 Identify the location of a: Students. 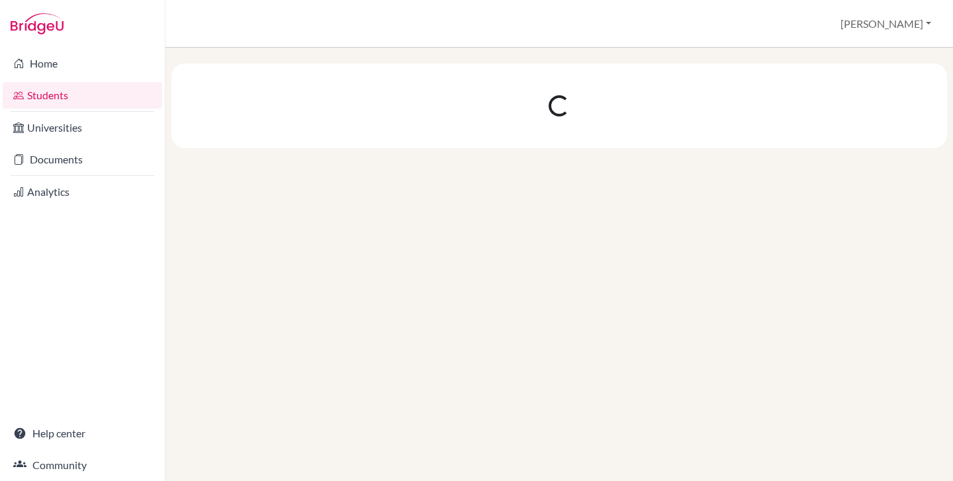
(82, 95).